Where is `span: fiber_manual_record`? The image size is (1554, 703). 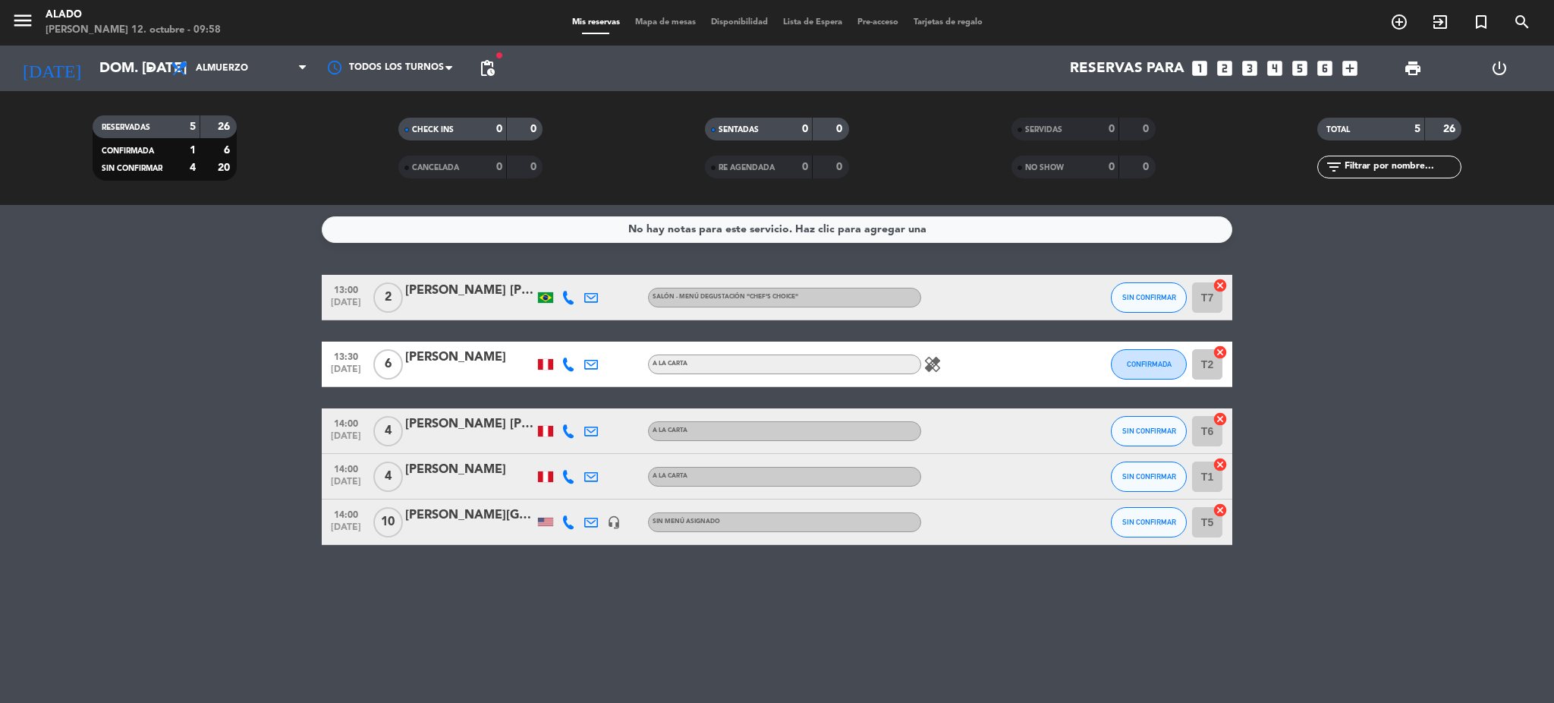 span: fiber_manual_record is located at coordinates (499, 55).